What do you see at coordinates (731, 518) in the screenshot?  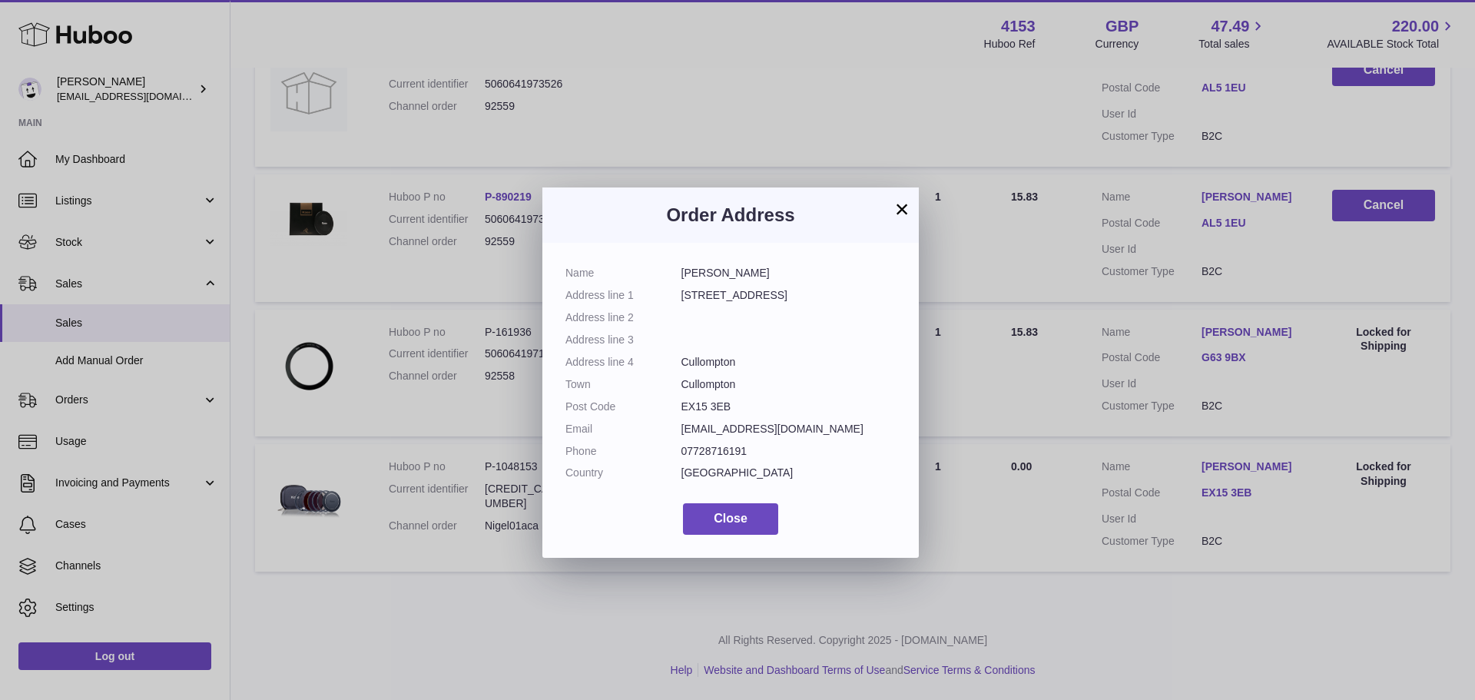 I see `button: Close` at bounding box center [731, 518].